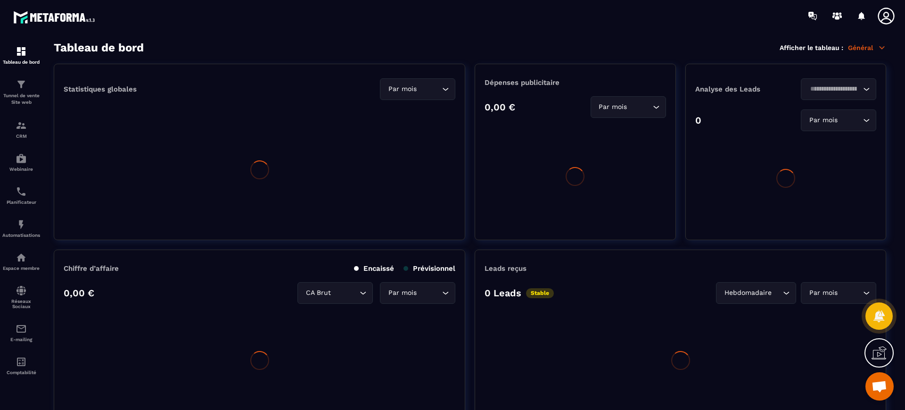 This screenshot has width=905, height=410. Describe the element at coordinates (575, 82) in the screenshot. I see `p: Dépenses publicitaire` at that location.